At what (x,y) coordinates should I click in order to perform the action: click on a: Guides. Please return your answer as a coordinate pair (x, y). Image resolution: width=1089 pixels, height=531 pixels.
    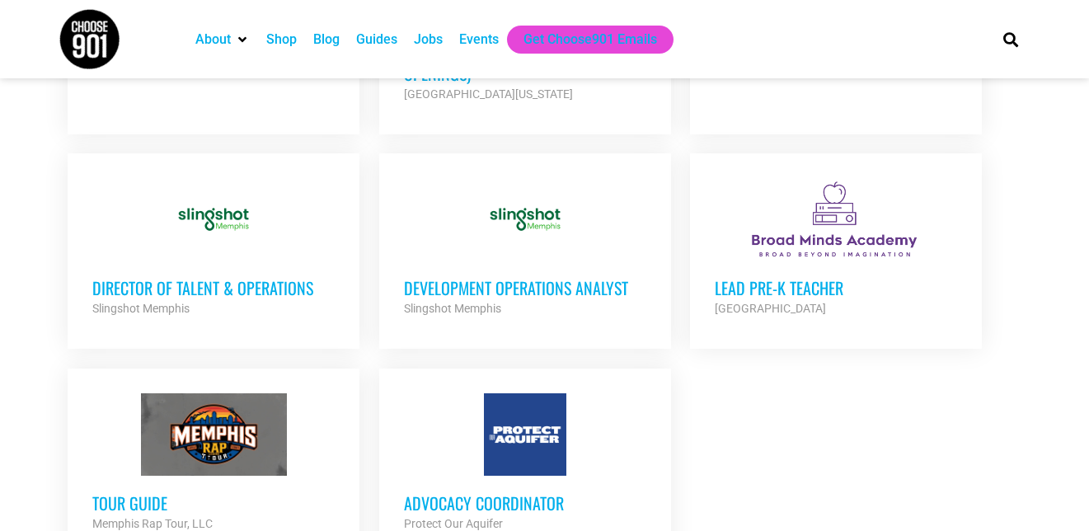
    Looking at the image, I should click on (377, 40).